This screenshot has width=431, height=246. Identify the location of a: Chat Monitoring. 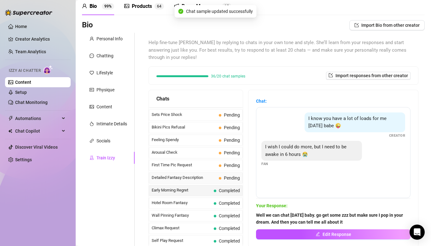
(31, 102).